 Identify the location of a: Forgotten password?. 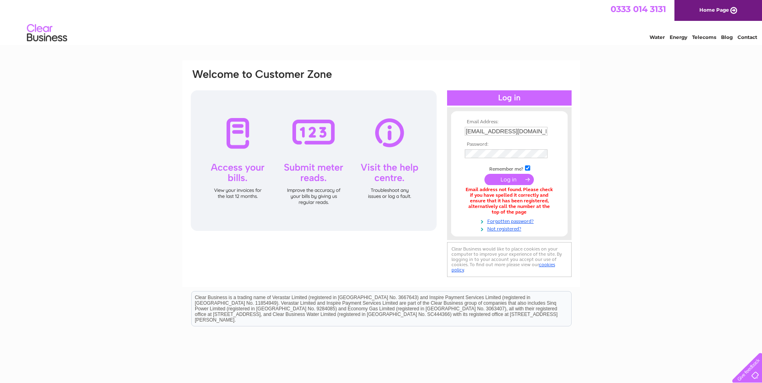
(510, 220).